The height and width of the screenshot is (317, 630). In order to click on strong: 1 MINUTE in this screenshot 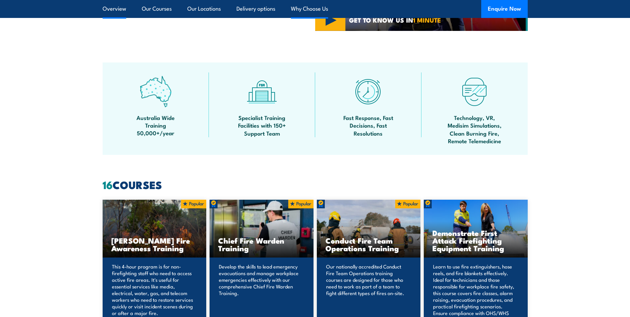, I will do `click(427, 20)`.